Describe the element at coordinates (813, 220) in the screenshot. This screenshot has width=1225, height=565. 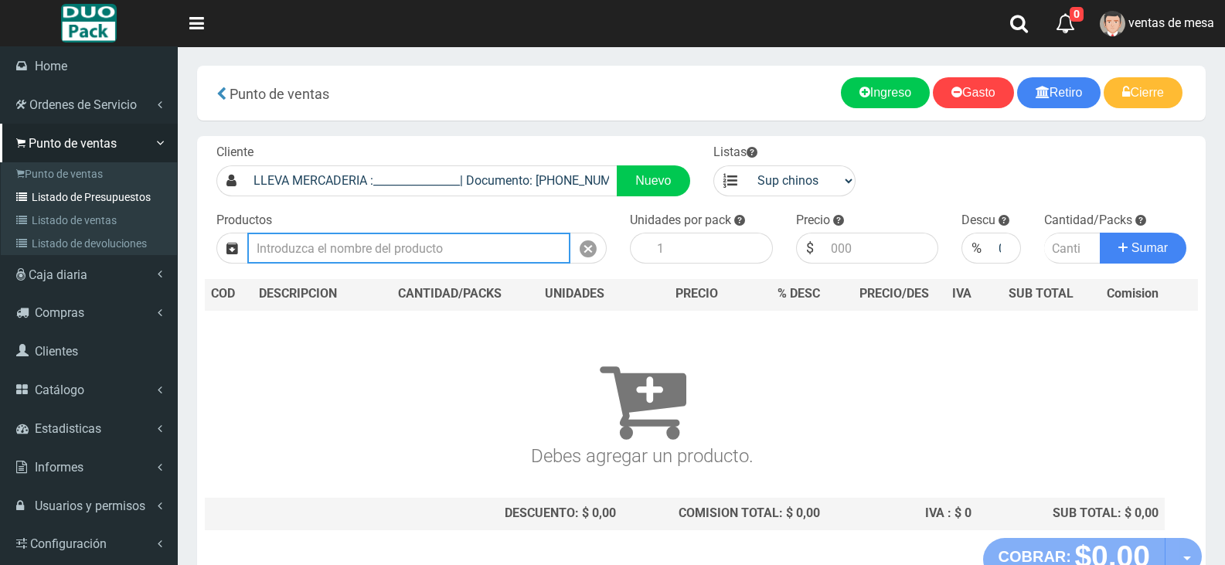
I see `label: Precio` at that location.